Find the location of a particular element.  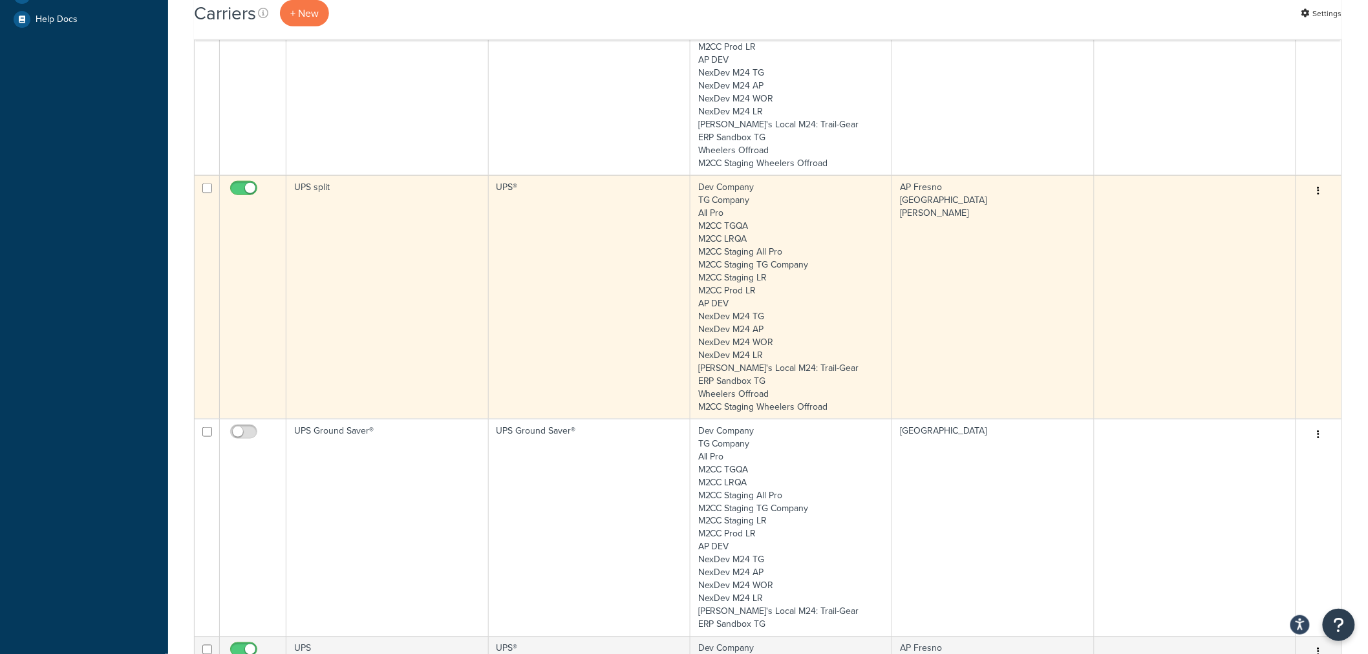

a: Help Docs is located at coordinates (84, 19).